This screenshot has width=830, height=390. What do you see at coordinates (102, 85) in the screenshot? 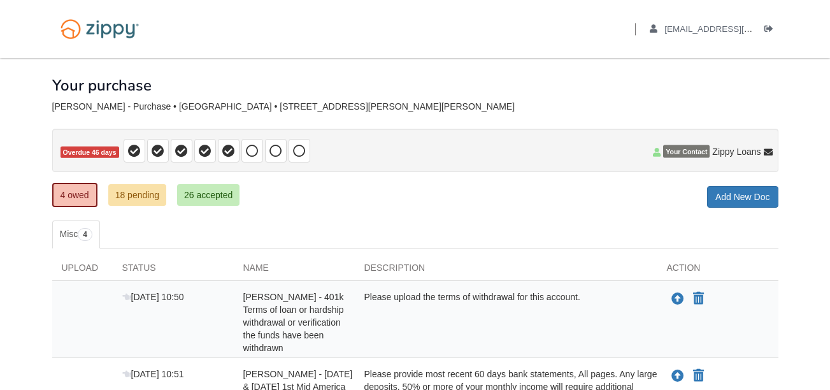
I see `h1: Your purchase` at bounding box center [102, 85].